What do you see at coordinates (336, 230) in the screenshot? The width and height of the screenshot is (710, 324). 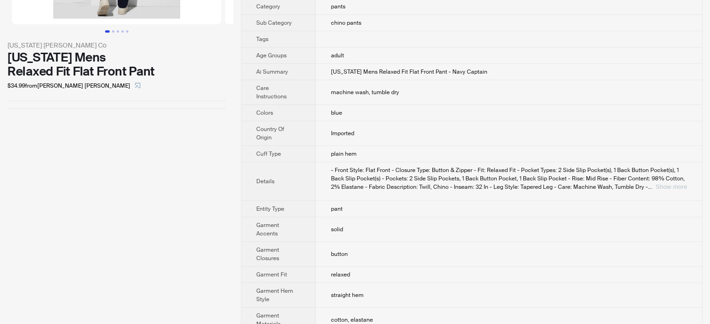 I see `span: solid` at bounding box center [336, 230].